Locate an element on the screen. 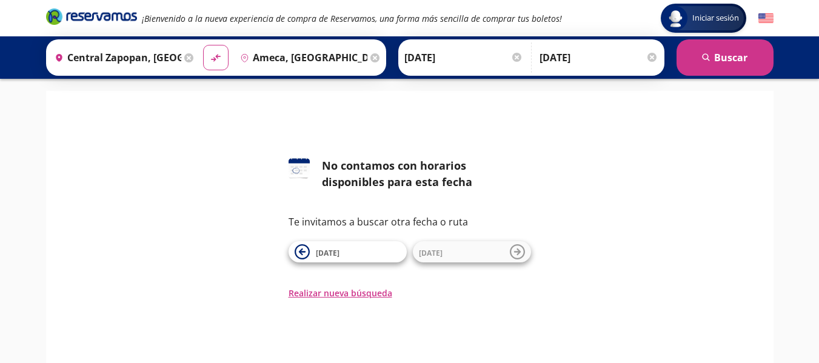 This screenshot has height=363, width=819. p: Te invitamos a buscar otra fecha o ruta is located at coordinates (410, 222).